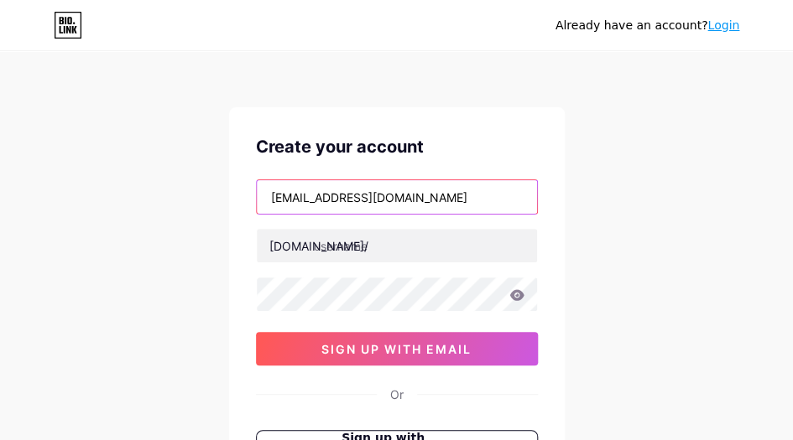 The height and width of the screenshot is (440, 793). Describe the element at coordinates (397, 394) in the screenshot. I see `div: Or` at that location.